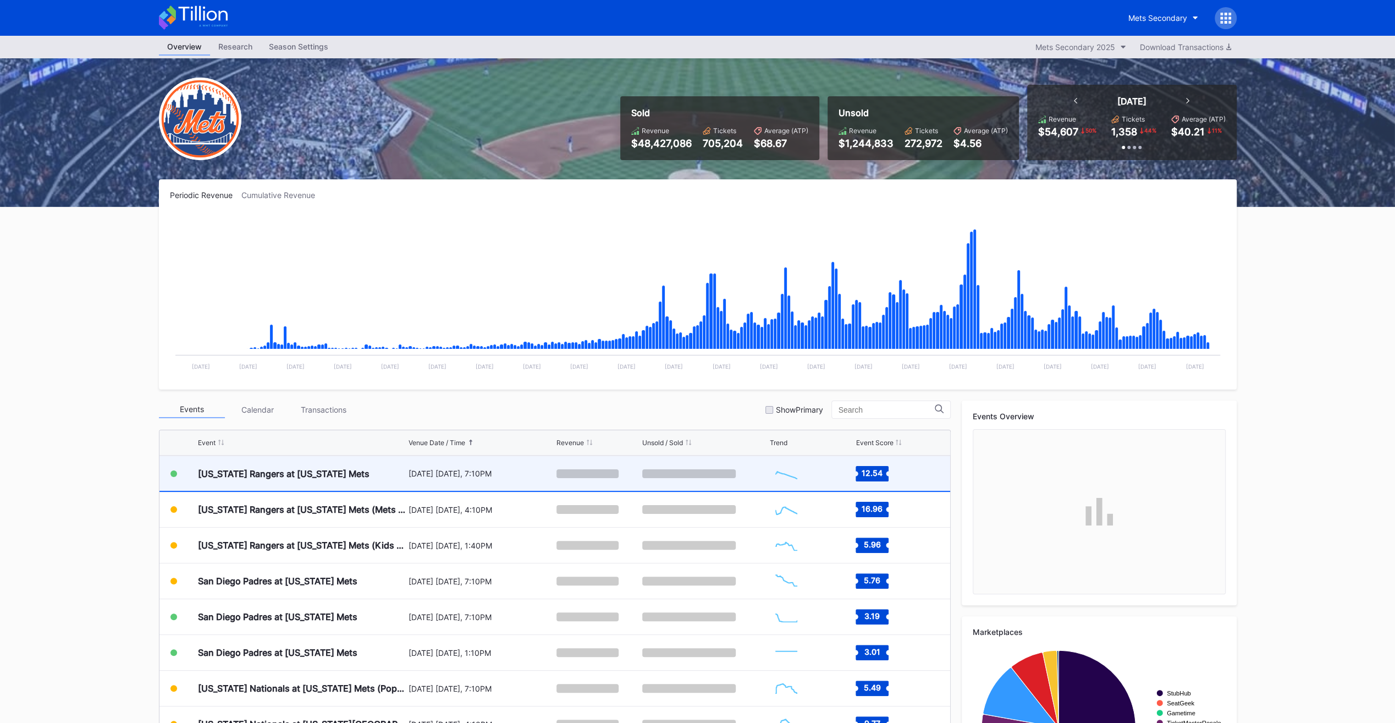  What do you see at coordinates (662, 143) in the screenshot?
I see `div: $48,427,086` at bounding box center [662, 143].